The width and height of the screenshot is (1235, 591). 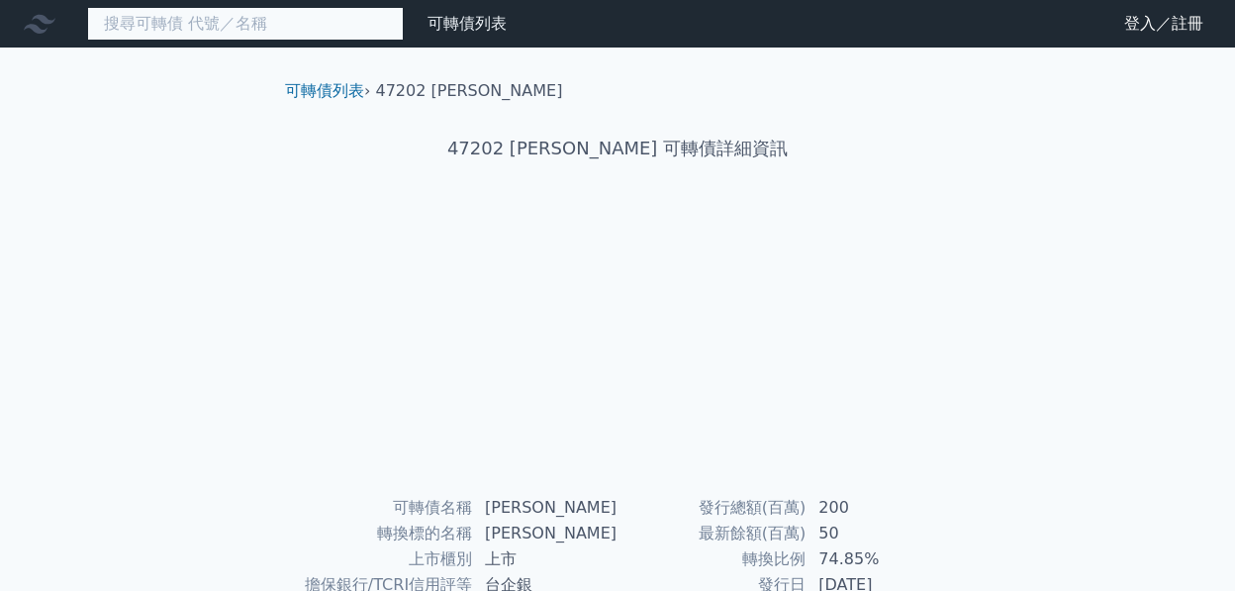 I want to click on td: 轉換標的名稱, so click(x=383, y=534).